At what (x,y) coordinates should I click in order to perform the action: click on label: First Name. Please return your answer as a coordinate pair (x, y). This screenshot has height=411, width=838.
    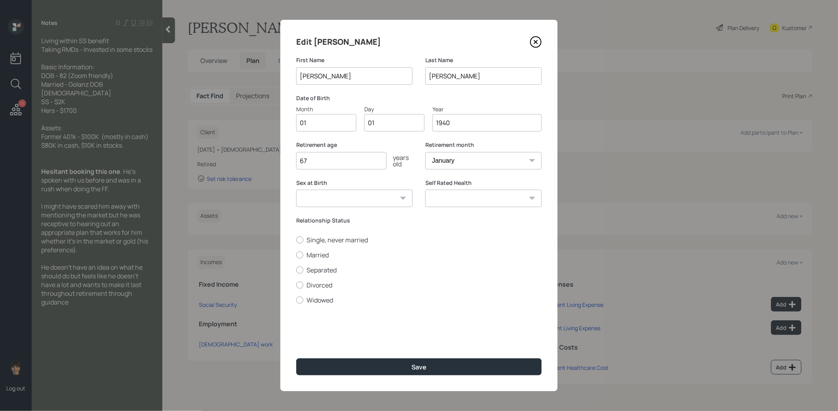
    Looking at the image, I should click on (354, 60).